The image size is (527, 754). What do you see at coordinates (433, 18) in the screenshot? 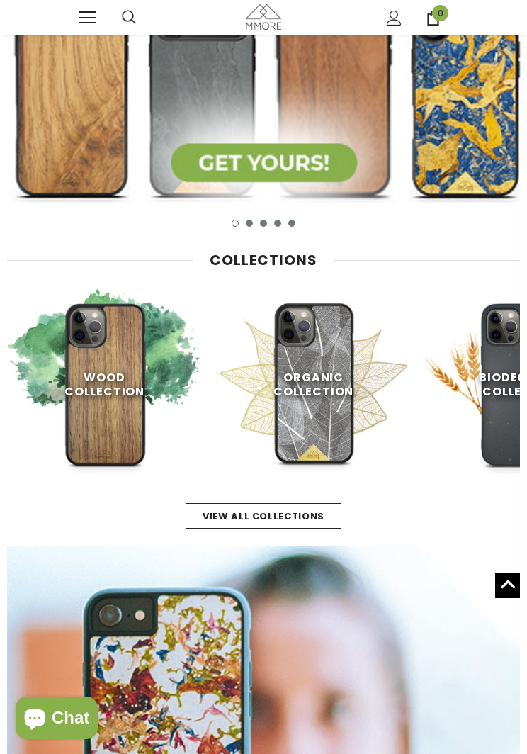
I see `a: 0` at bounding box center [433, 18].